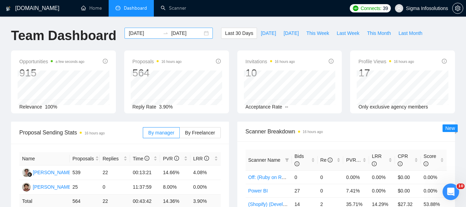  I want to click on button: Last Week, so click(348, 33).